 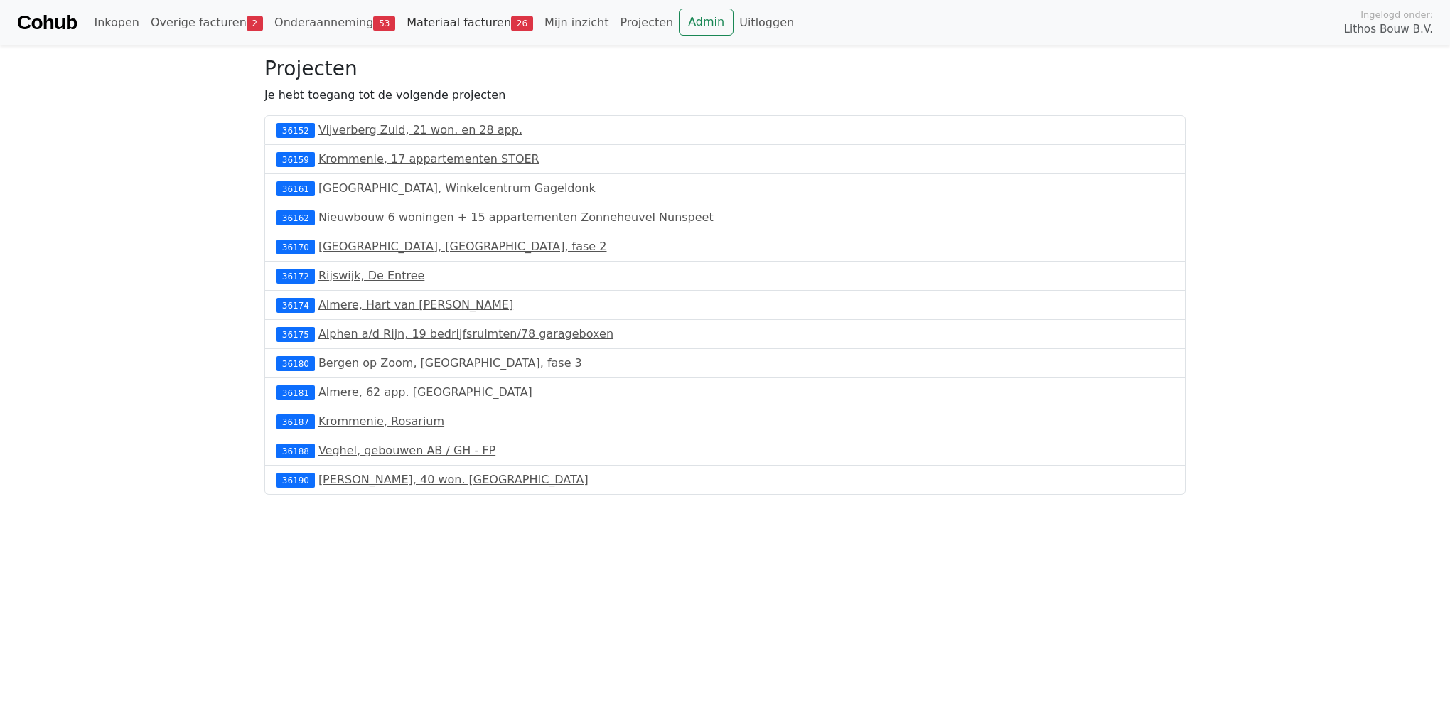 I want to click on h3: Projecten, so click(x=725, y=69).